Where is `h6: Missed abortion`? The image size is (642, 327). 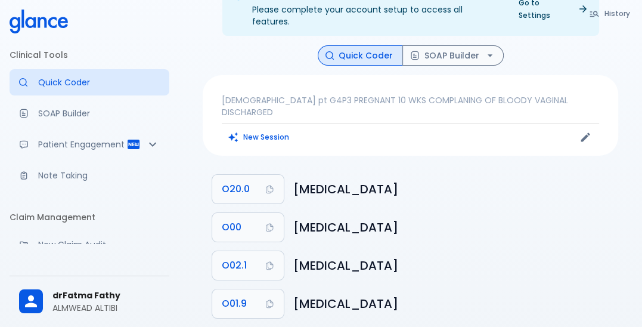
h6: Missed abortion is located at coordinates (451, 265).